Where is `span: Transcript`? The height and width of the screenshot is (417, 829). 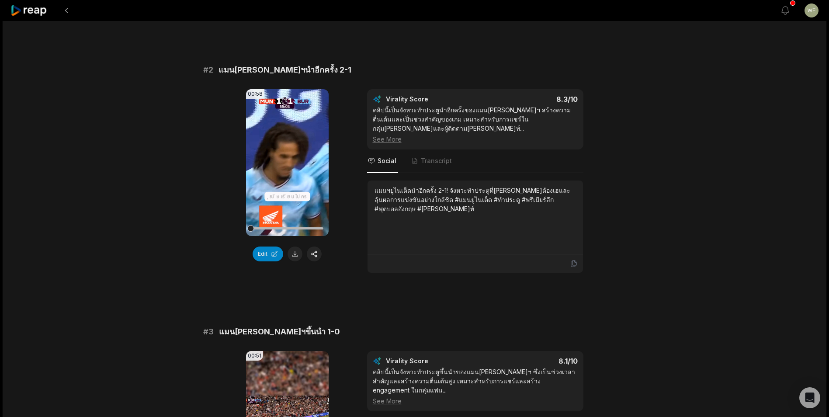 span: Transcript is located at coordinates (436, 161).